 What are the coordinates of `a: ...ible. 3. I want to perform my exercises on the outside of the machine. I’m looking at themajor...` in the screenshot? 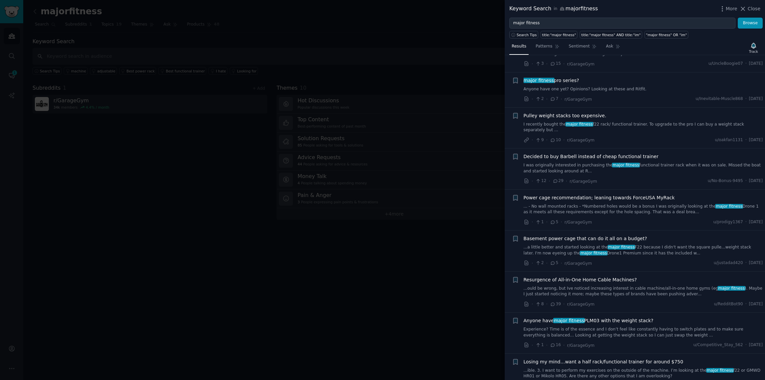 It's located at (643, 373).